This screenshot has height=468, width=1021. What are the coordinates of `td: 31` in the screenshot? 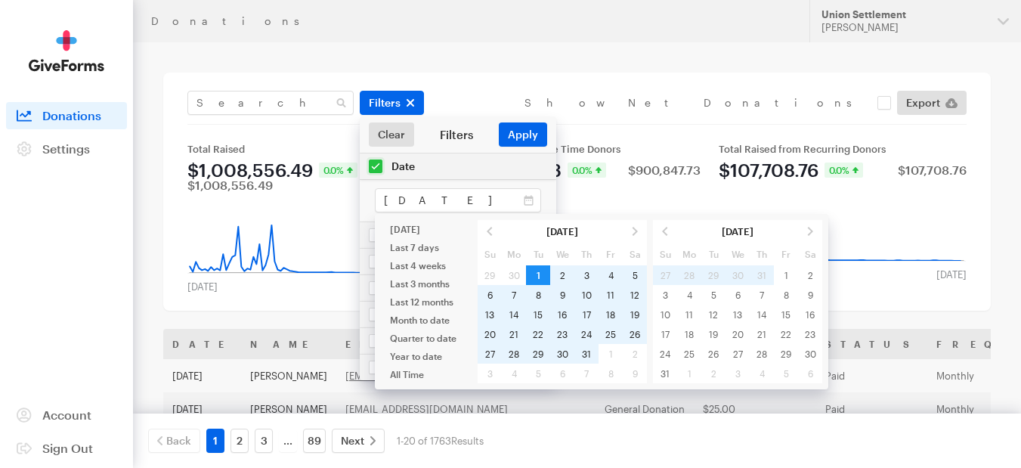 It's located at (665, 373).